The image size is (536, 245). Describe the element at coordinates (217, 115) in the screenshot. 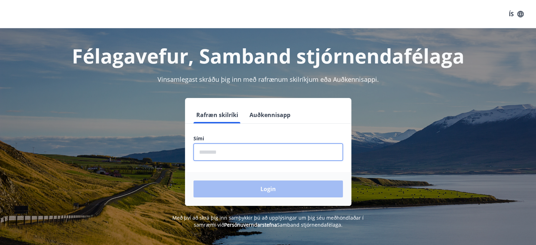

I see `button: Rafræn skilríki` at that location.